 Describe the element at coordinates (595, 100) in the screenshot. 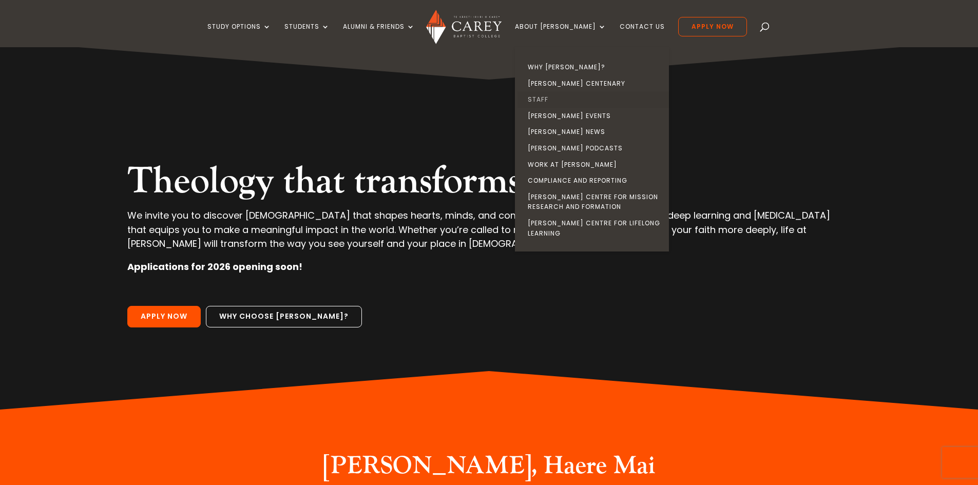

I see `a: Staff` at that location.